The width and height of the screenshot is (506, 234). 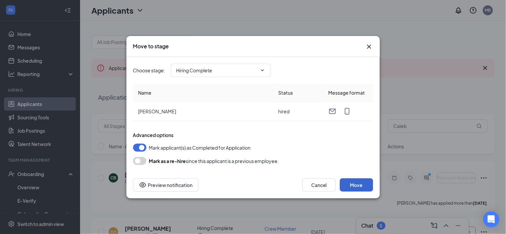 I want to click on svg: Email, so click(x=333, y=112).